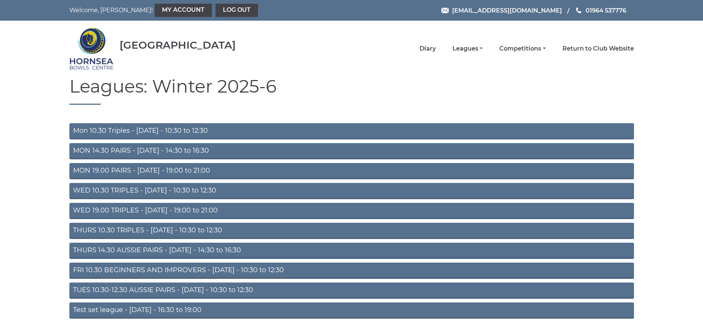 The image size is (703, 336). I want to click on a: Leagues, so click(468, 49).